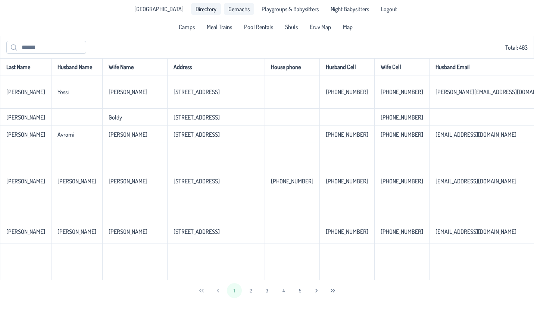 This screenshot has width=534, height=310. What do you see at coordinates (206, 9) in the screenshot?
I see `a: Directory` at bounding box center [206, 9].